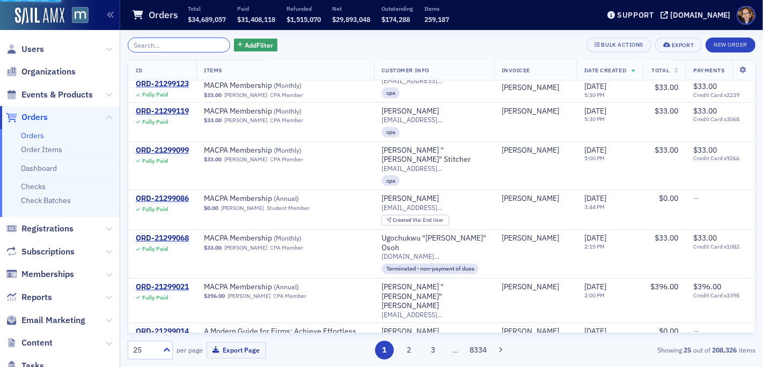 Image resolution: width=763 pixels, height=367 pixels. Describe the element at coordinates (162, 151) in the screenshot. I see `a: ORD-21299099` at that location.